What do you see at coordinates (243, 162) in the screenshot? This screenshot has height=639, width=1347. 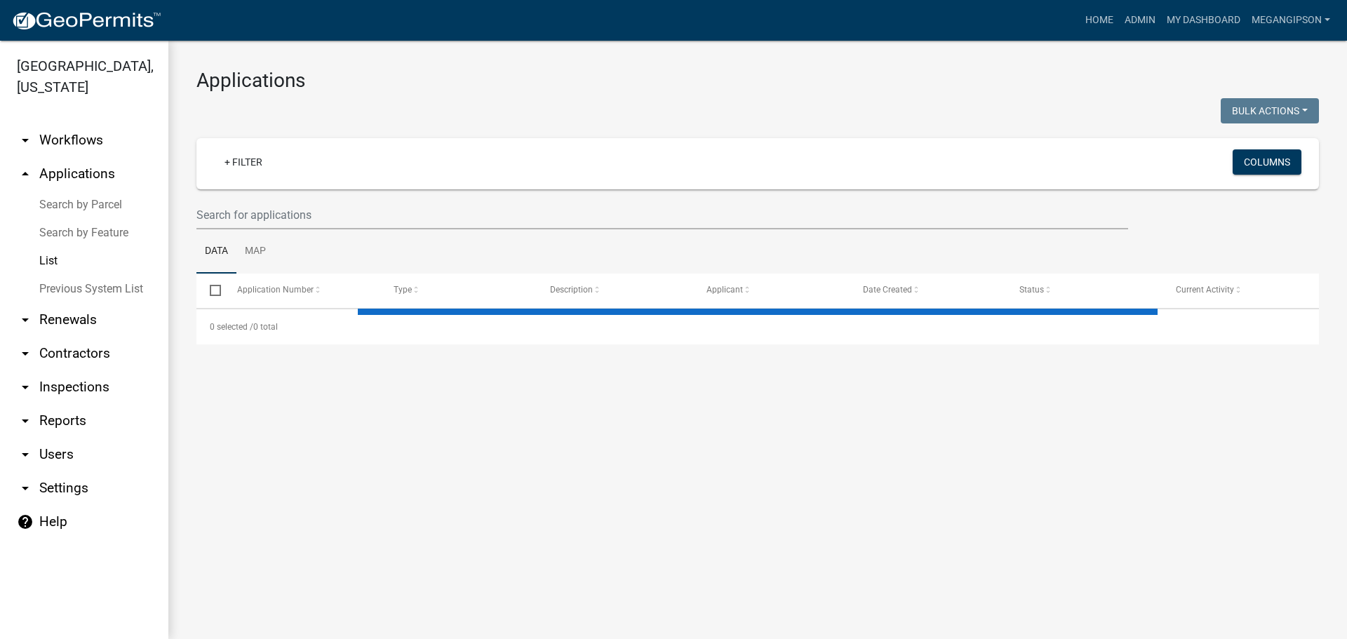 I see `a: + Filter` at bounding box center [243, 162].